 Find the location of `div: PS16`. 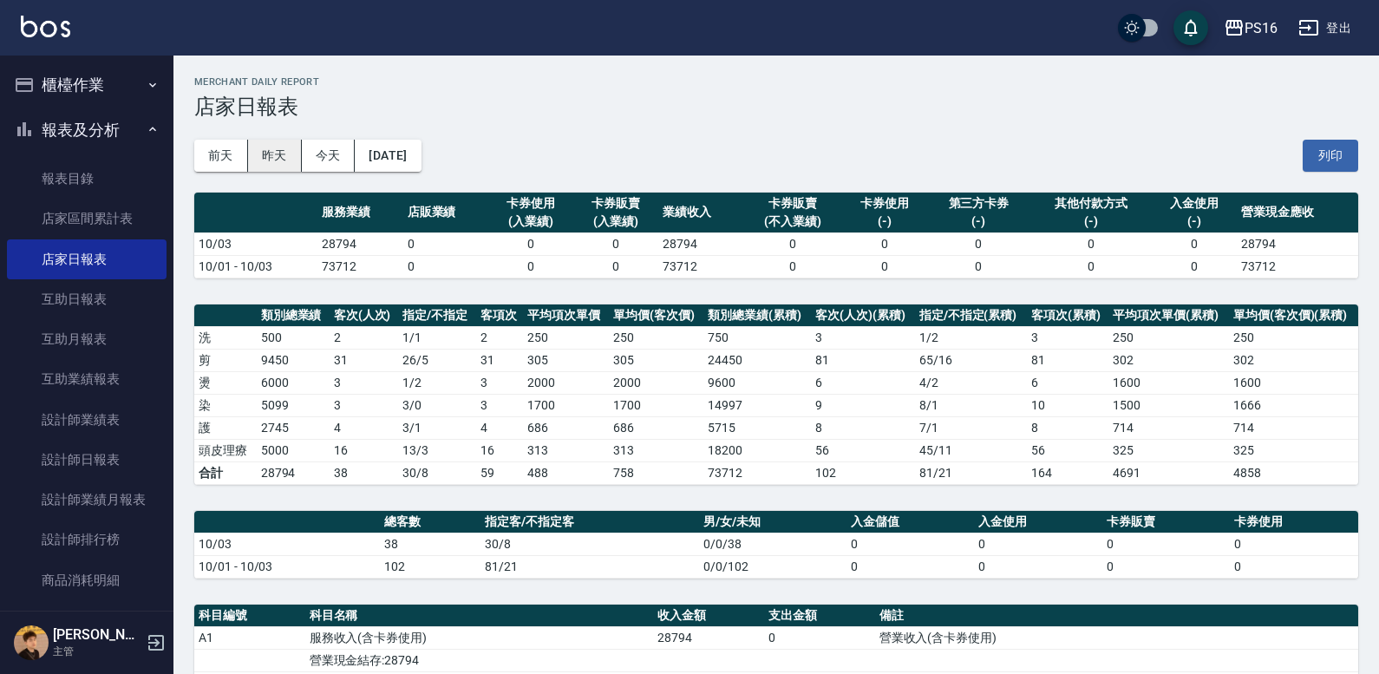

div: PS16 is located at coordinates (1261, 28).